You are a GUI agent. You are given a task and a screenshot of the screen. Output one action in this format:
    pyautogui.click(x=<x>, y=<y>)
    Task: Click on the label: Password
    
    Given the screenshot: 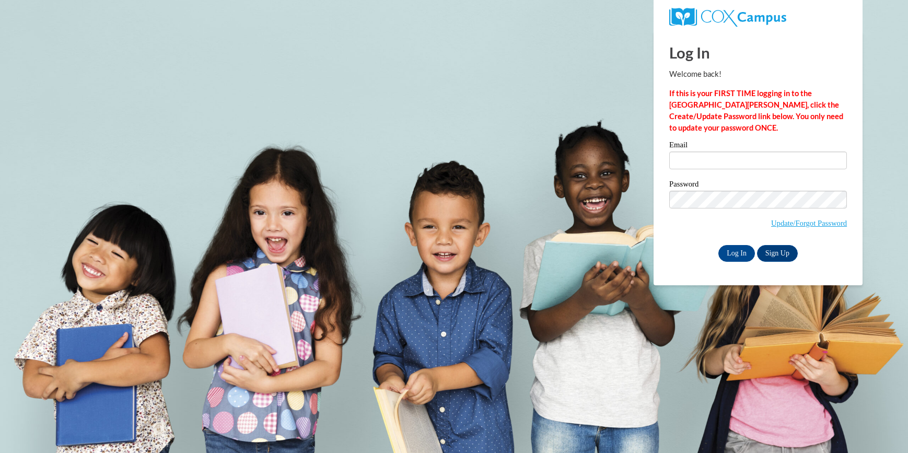 What is the action you would take?
    pyautogui.click(x=758, y=185)
    